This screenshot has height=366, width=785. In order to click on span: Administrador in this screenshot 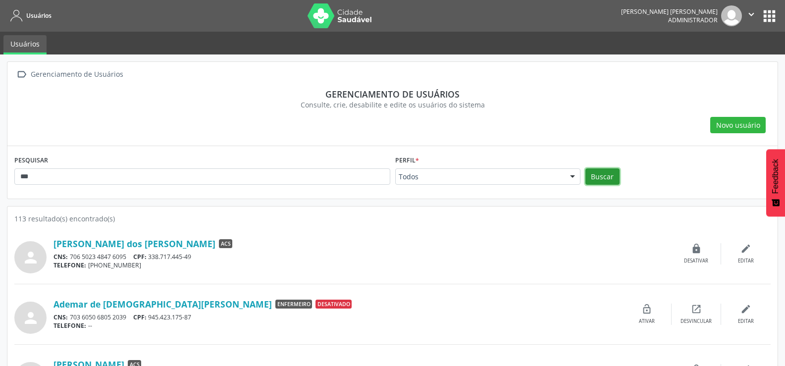, I will do `click(692, 20)`.